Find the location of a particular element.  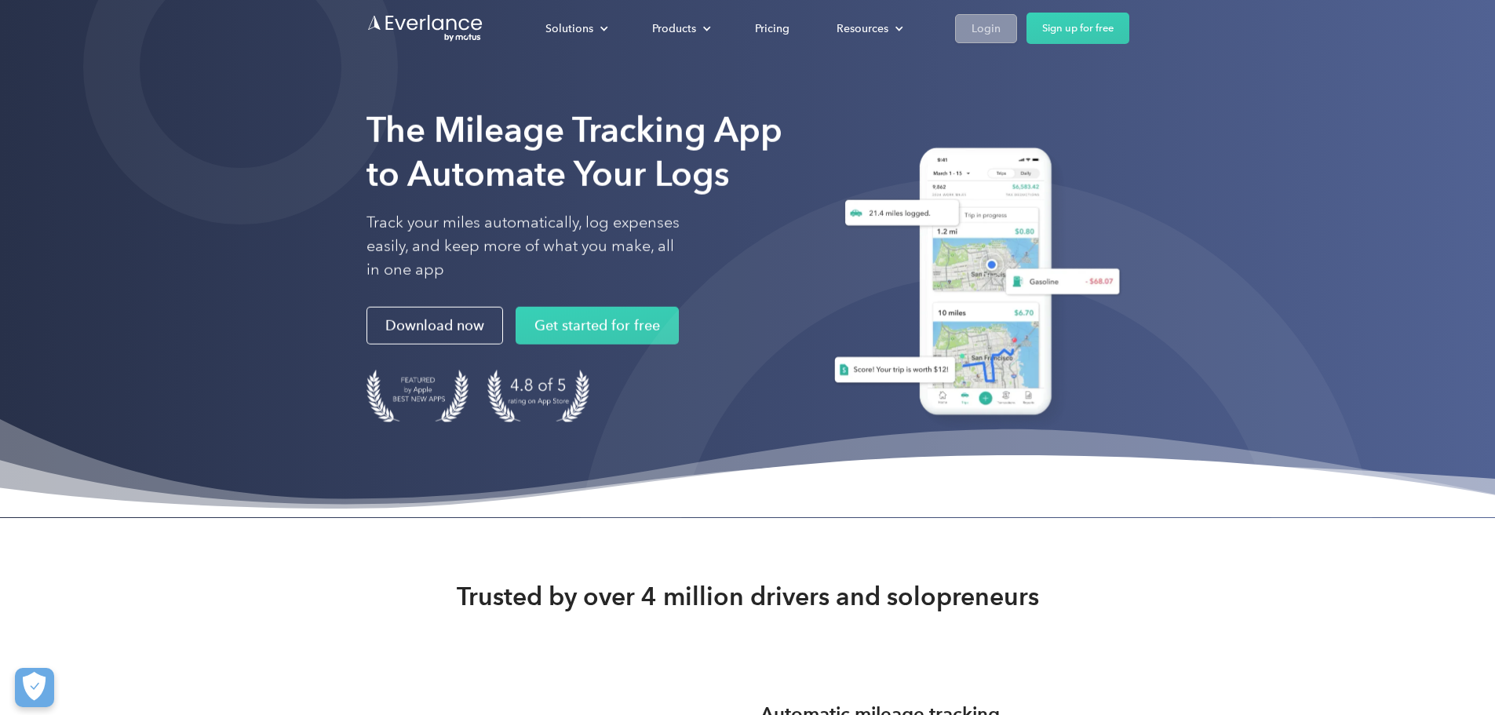

strong: Trusted by over 4 million drivers and solopreneurs is located at coordinates (748, 596).